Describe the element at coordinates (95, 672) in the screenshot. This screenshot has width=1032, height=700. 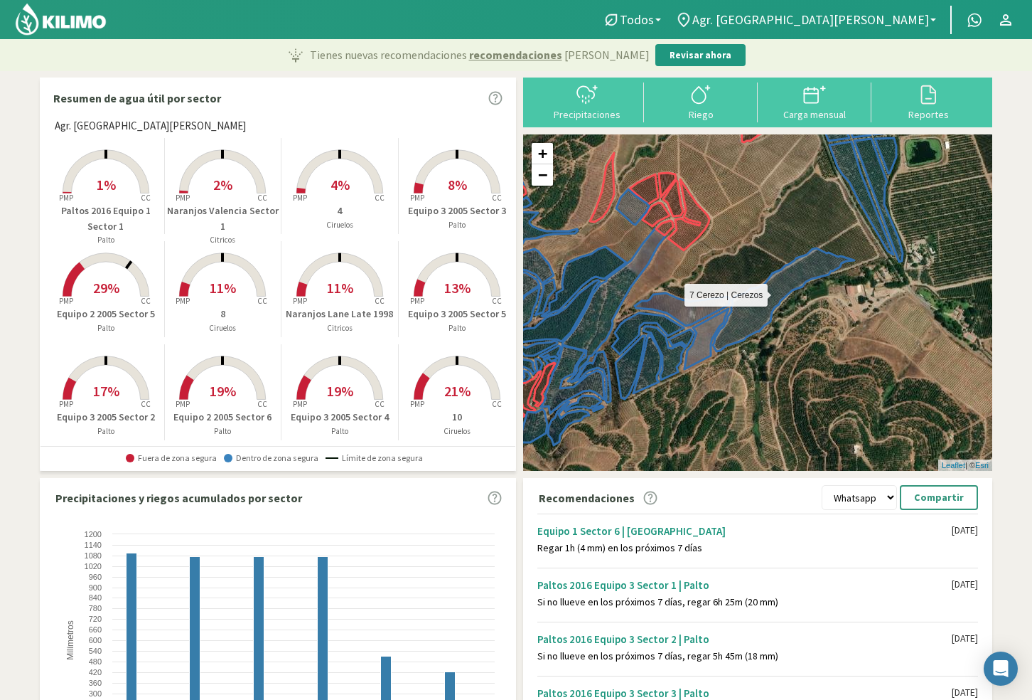
I see `text: 420` at that location.